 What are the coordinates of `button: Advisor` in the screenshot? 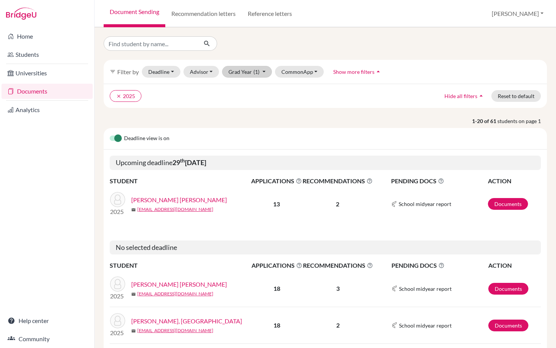 It's located at (201, 71).